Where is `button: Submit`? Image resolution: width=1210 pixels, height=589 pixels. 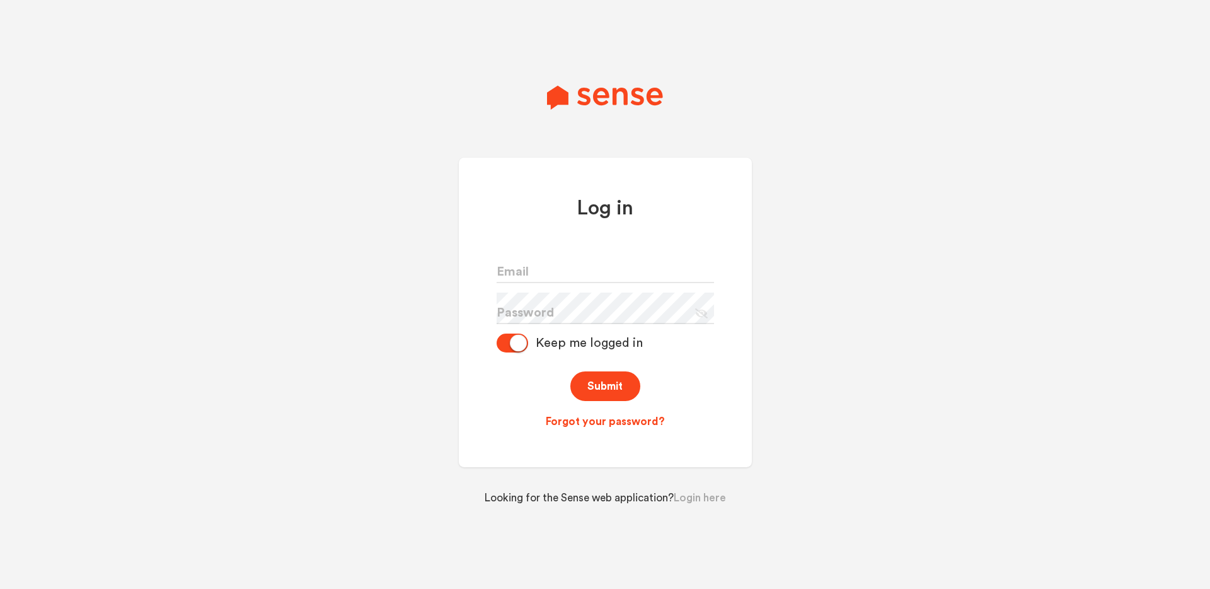
button: Submit is located at coordinates (605, 386).